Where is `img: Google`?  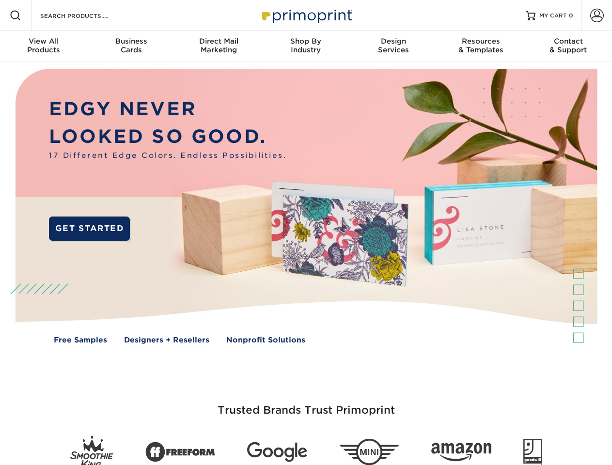 img: Google is located at coordinates (277, 452).